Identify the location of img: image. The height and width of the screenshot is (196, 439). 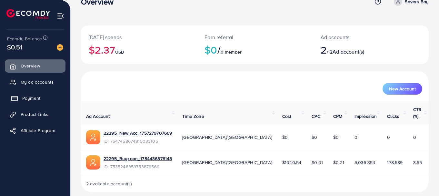
(60, 47).